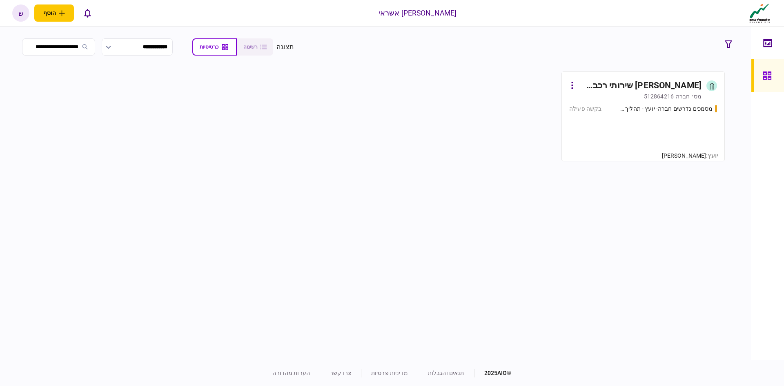 The image size is (784, 386). What do you see at coordinates (214, 47) in the screenshot?
I see `button: כרטיסיות` at bounding box center [214, 47].